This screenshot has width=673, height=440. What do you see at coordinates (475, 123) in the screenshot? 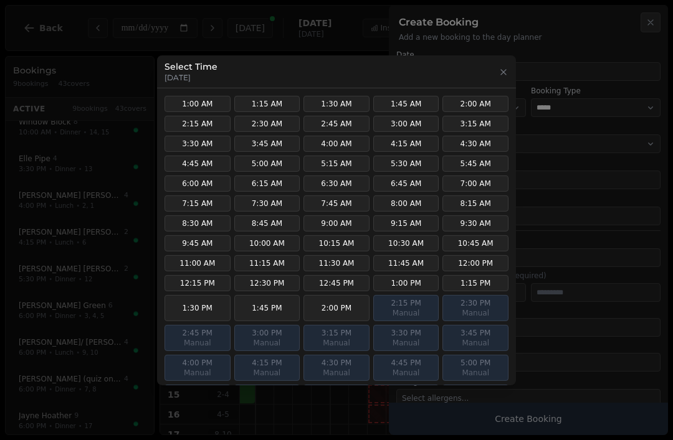
I see `button: 3:15 AM` at bounding box center [475, 123].